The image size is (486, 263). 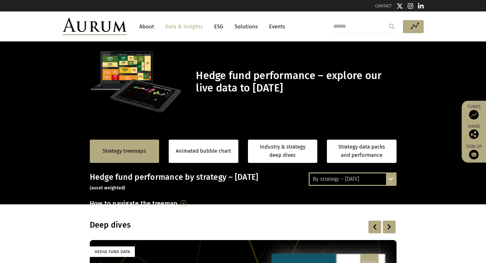 I want to click on a: CONTACT, so click(x=383, y=6).